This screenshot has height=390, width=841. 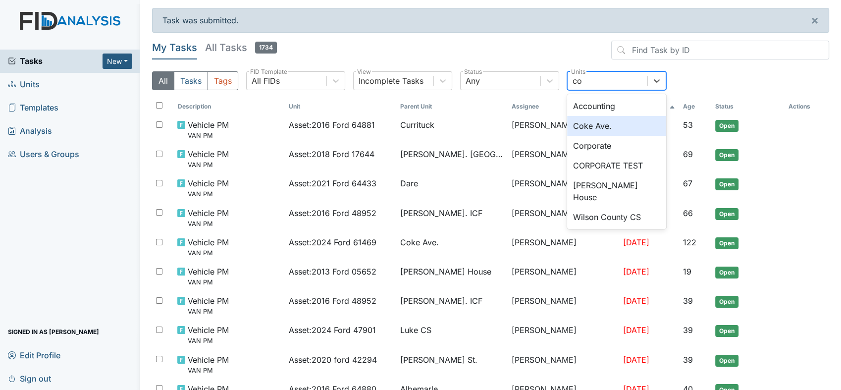 What do you see at coordinates (617, 166) in the screenshot?
I see `div: CORPORATE TEST` at bounding box center [617, 166].